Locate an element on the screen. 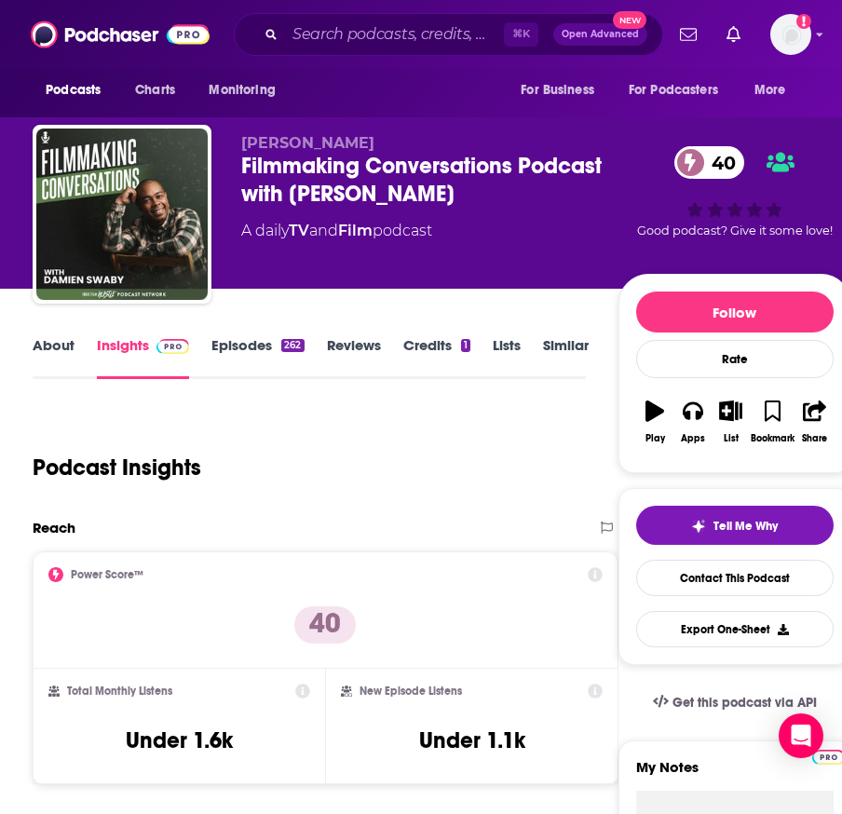  div: Open Intercom Messenger is located at coordinates (801, 735).